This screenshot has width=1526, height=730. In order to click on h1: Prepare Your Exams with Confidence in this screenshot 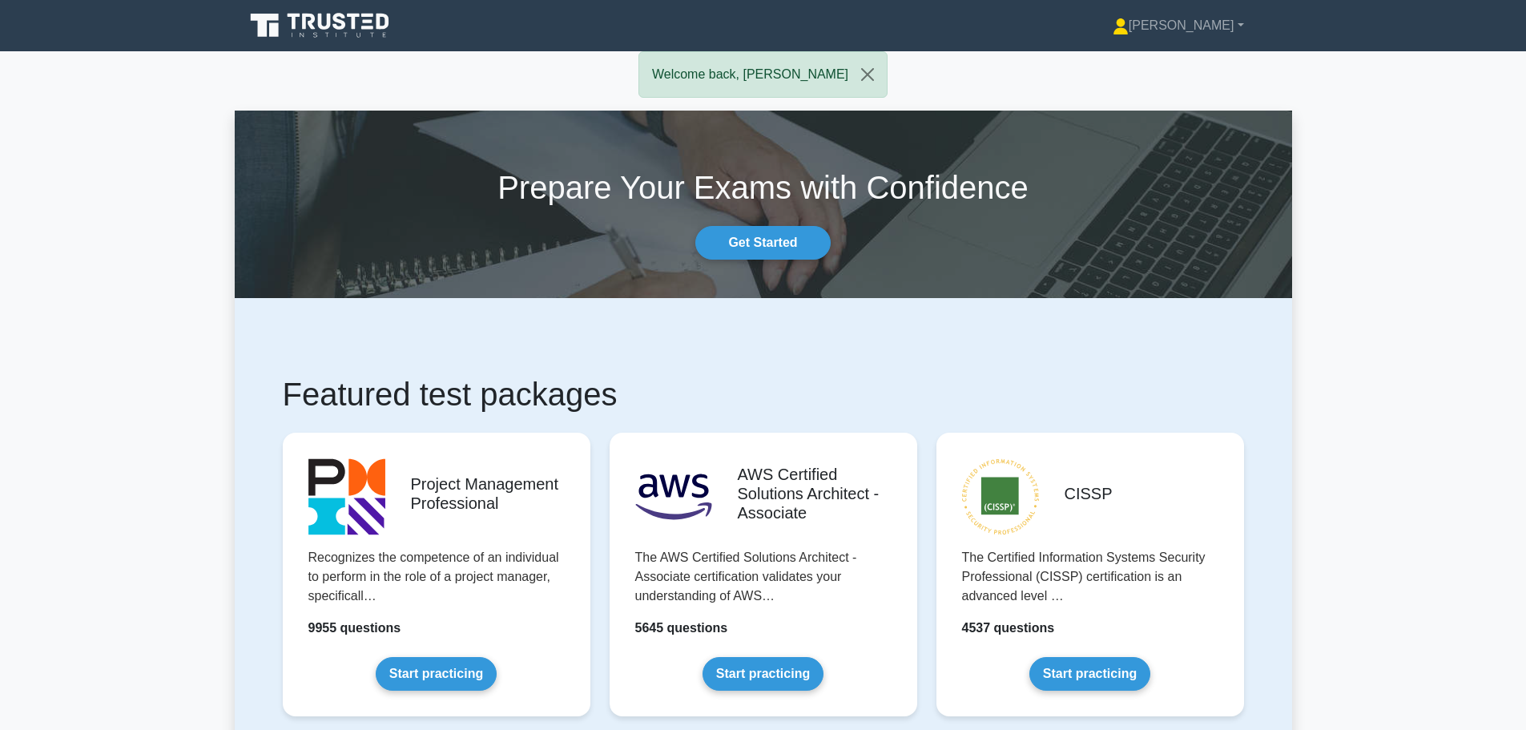, I will do `click(763, 187)`.